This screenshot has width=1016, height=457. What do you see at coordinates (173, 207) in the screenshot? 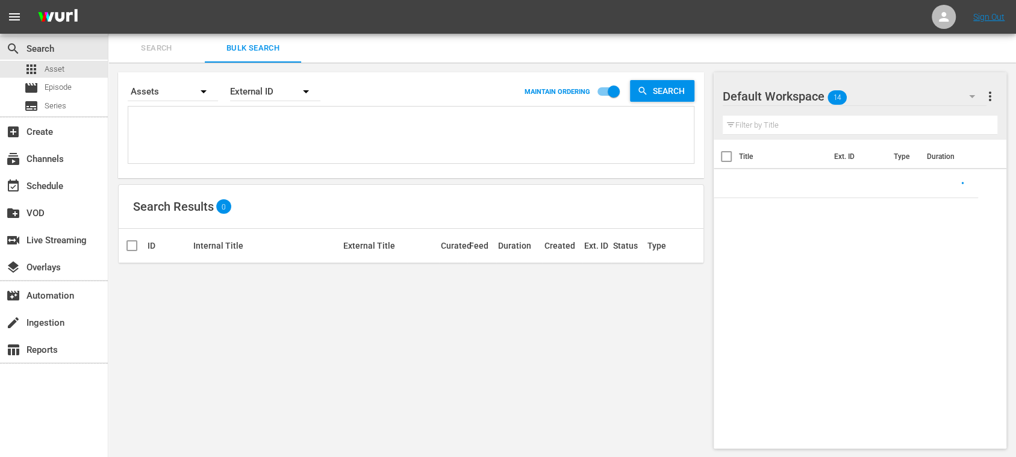
I see `span: Search Results` at bounding box center [173, 207].